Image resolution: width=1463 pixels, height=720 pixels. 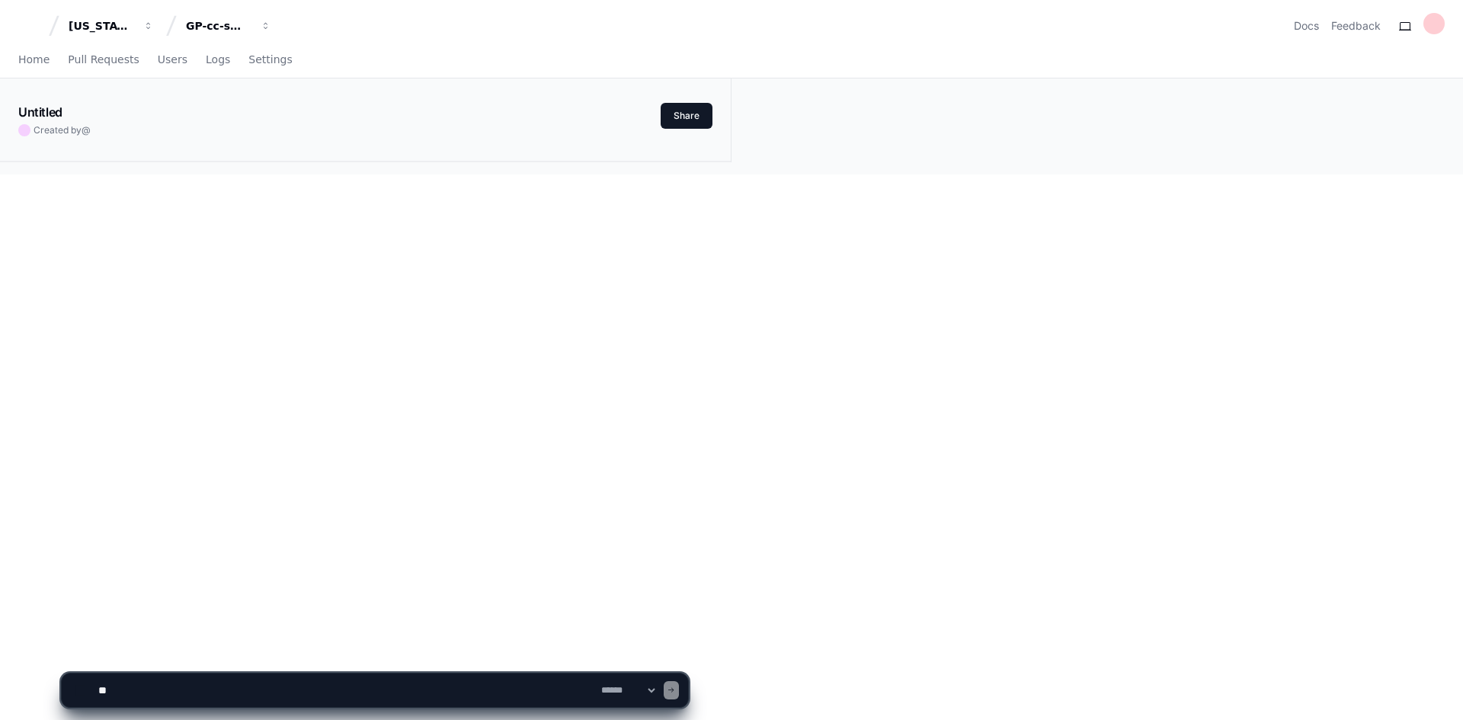 I want to click on a: Users, so click(x=172, y=60).